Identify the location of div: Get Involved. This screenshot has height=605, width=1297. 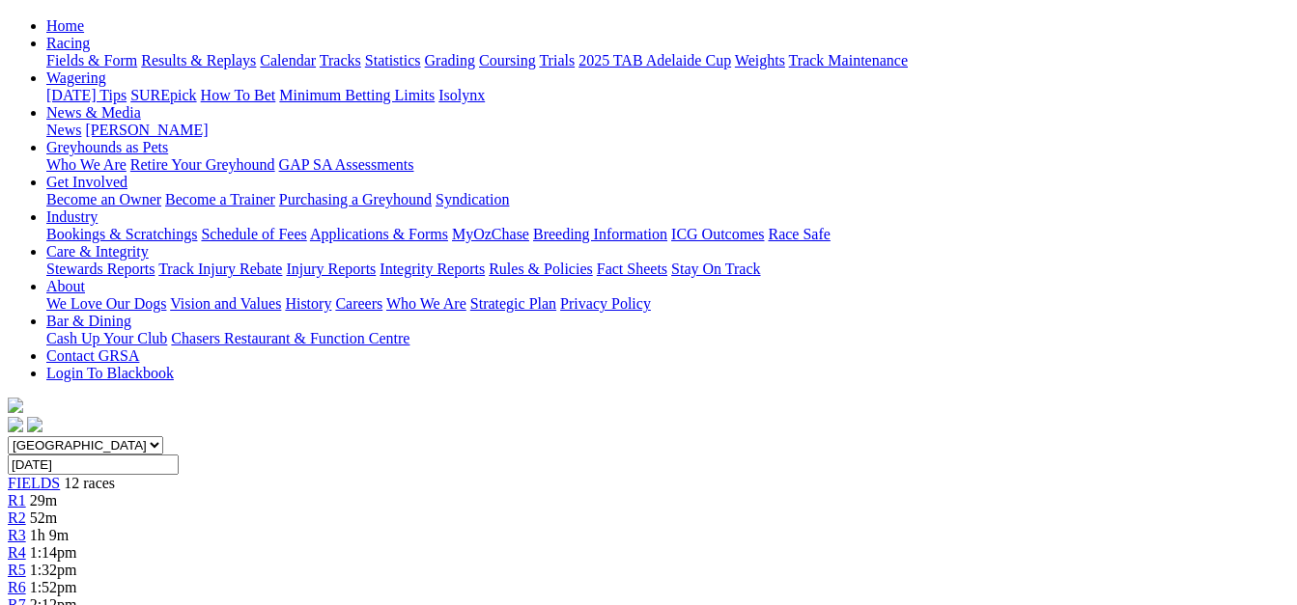
(667, 200).